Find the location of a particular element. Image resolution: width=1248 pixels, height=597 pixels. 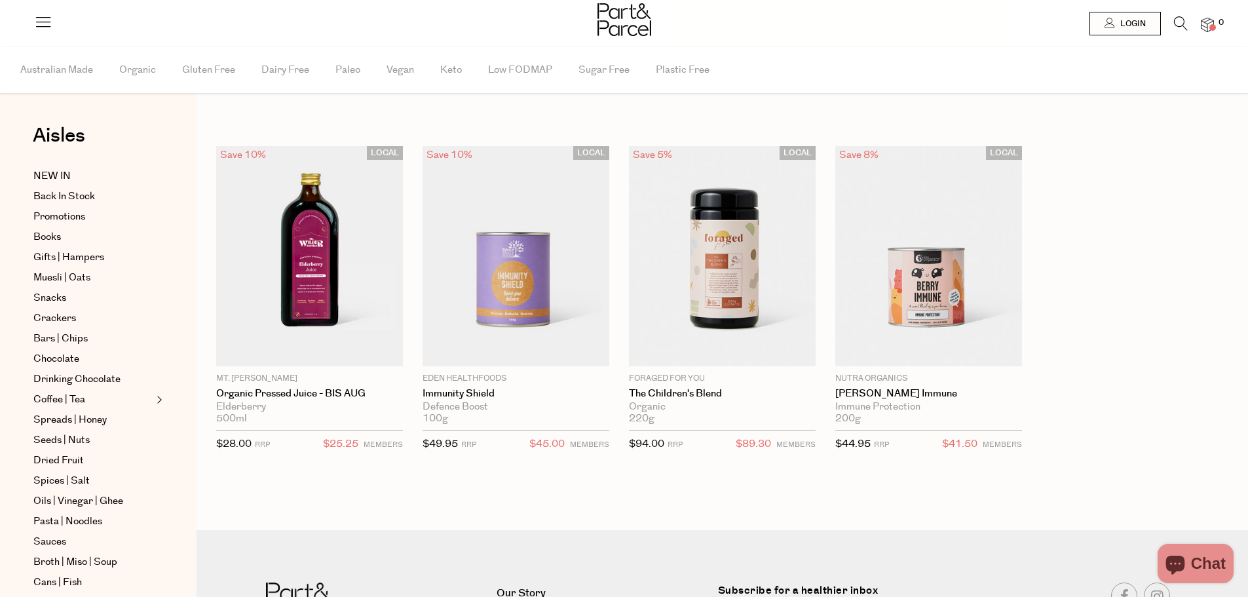

span: Australian Made is located at coordinates (56, 70).